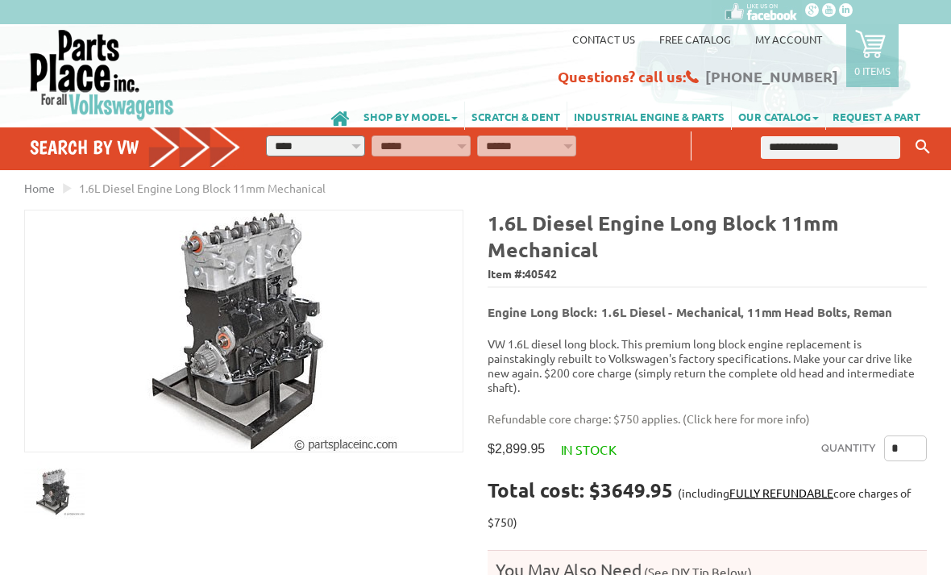  I want to click on p: Refundable core charge: $750 applies. ( ), so click(701, 418).